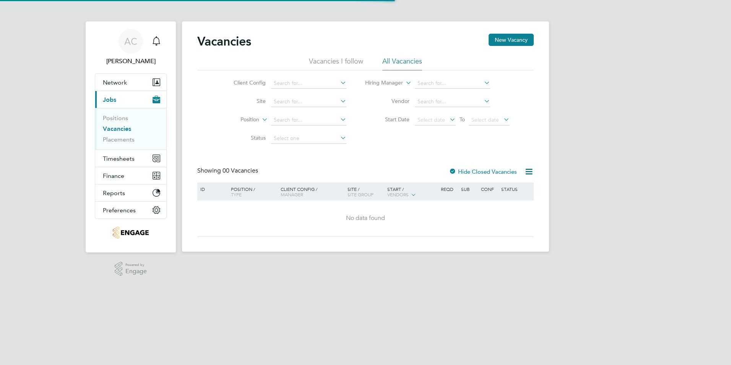 This screenshot has height=365, width=731. Describe the element at coordinates (136, 264) in the screenshot. I see `span: Powered by` at that location.